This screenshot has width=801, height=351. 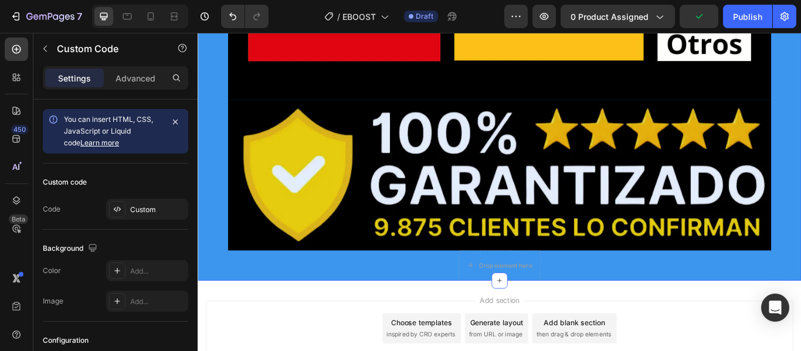 What do you see at coordinates (108, 131) in the screenshot?
I see `span: You can insert HTML, CSS, JavaScript or Liquid code` at bounding box center [108, 131].